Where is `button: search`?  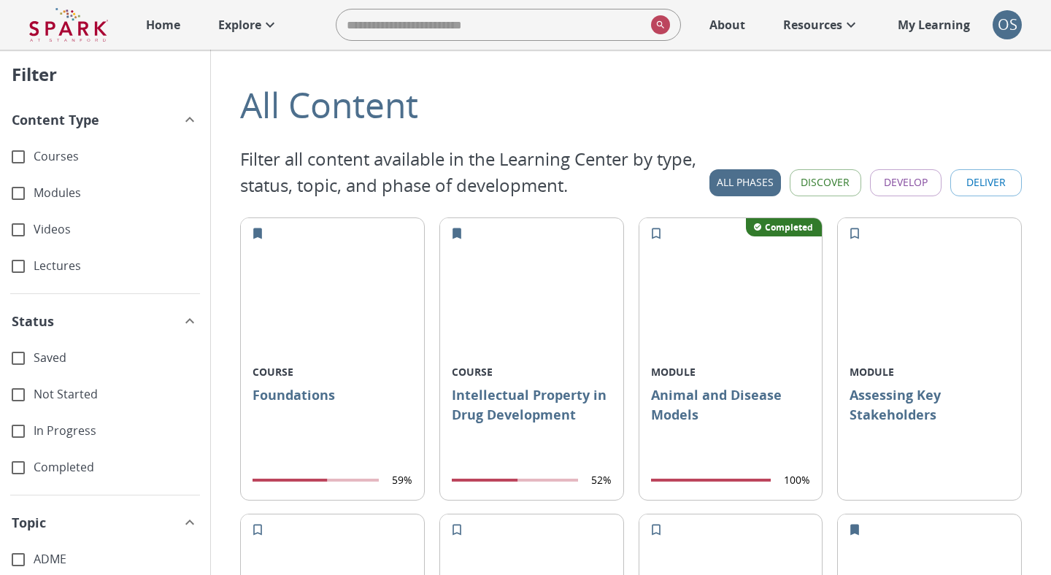 button: search is located at coordinates (657, 25).